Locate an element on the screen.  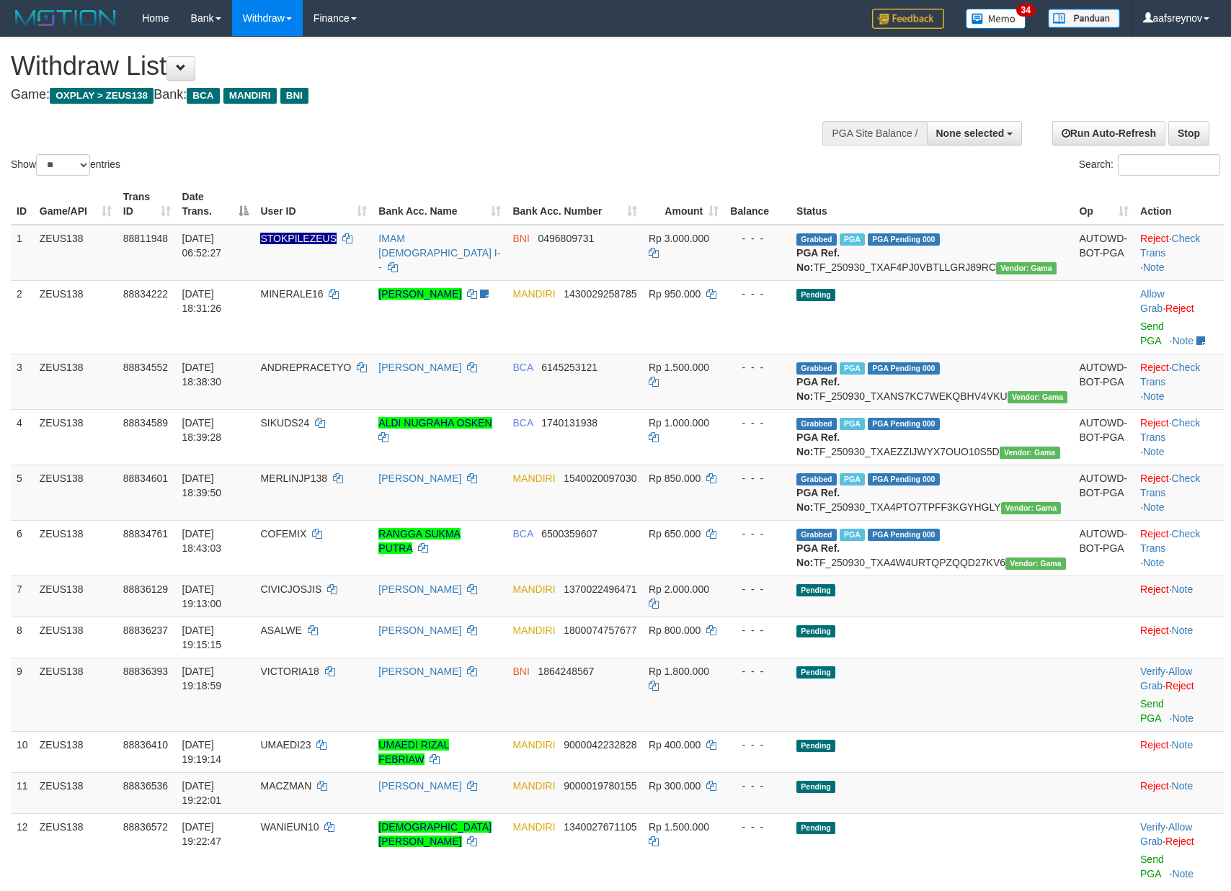
span: Copy 1740131938 to clipboard is located at coordinates (569, 423).